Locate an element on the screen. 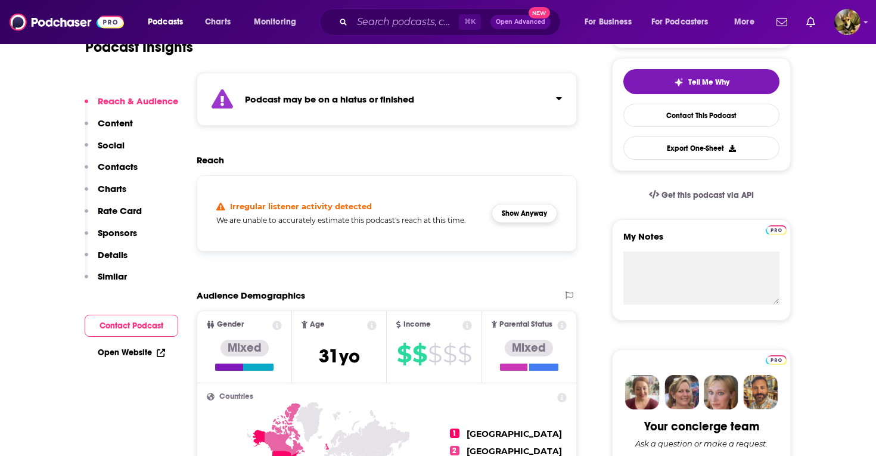 Image resolution: width=876 pixels, height=456 pixels. img: Jules Profile is located at coordinates (721, 392).